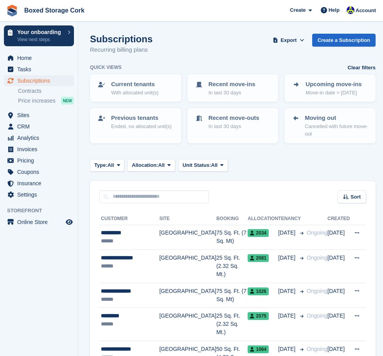  Describe the element at coordinates (107, 165) in the screenshot. I see `button: Type: All` at that location.